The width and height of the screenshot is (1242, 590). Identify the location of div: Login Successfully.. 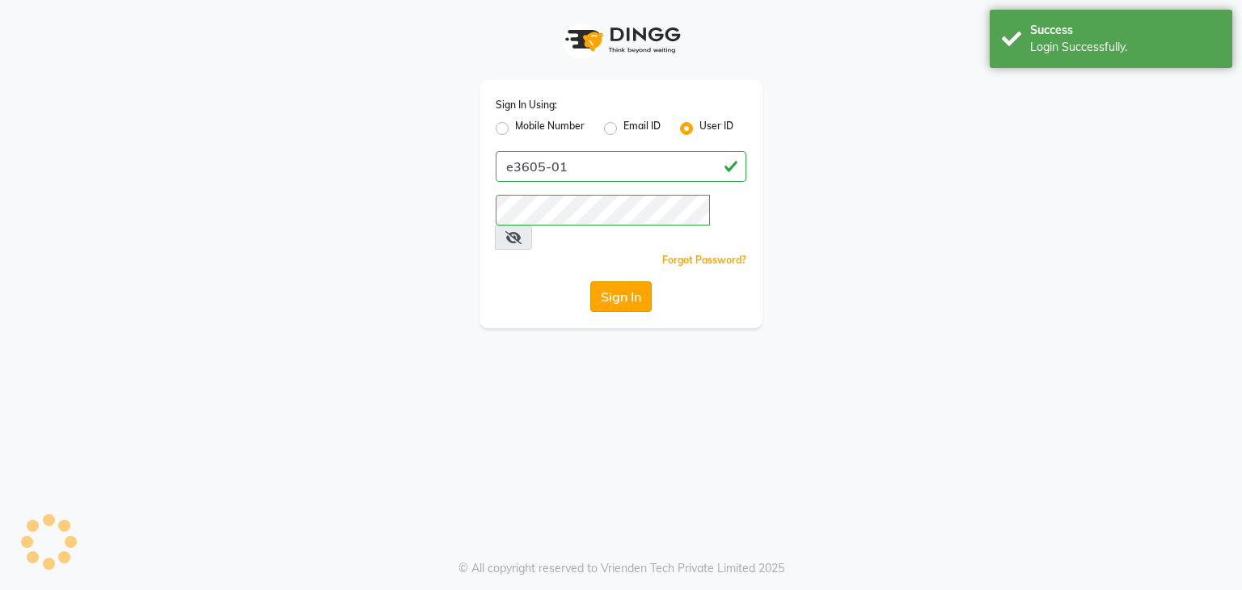
(1124, 47).